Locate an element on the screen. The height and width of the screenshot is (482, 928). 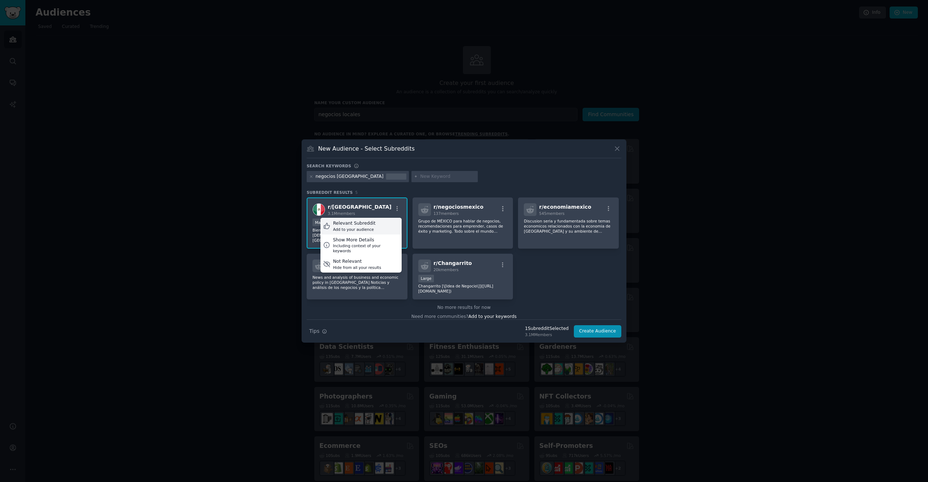
div: Need more communities? is located at coordinates (464, 315).